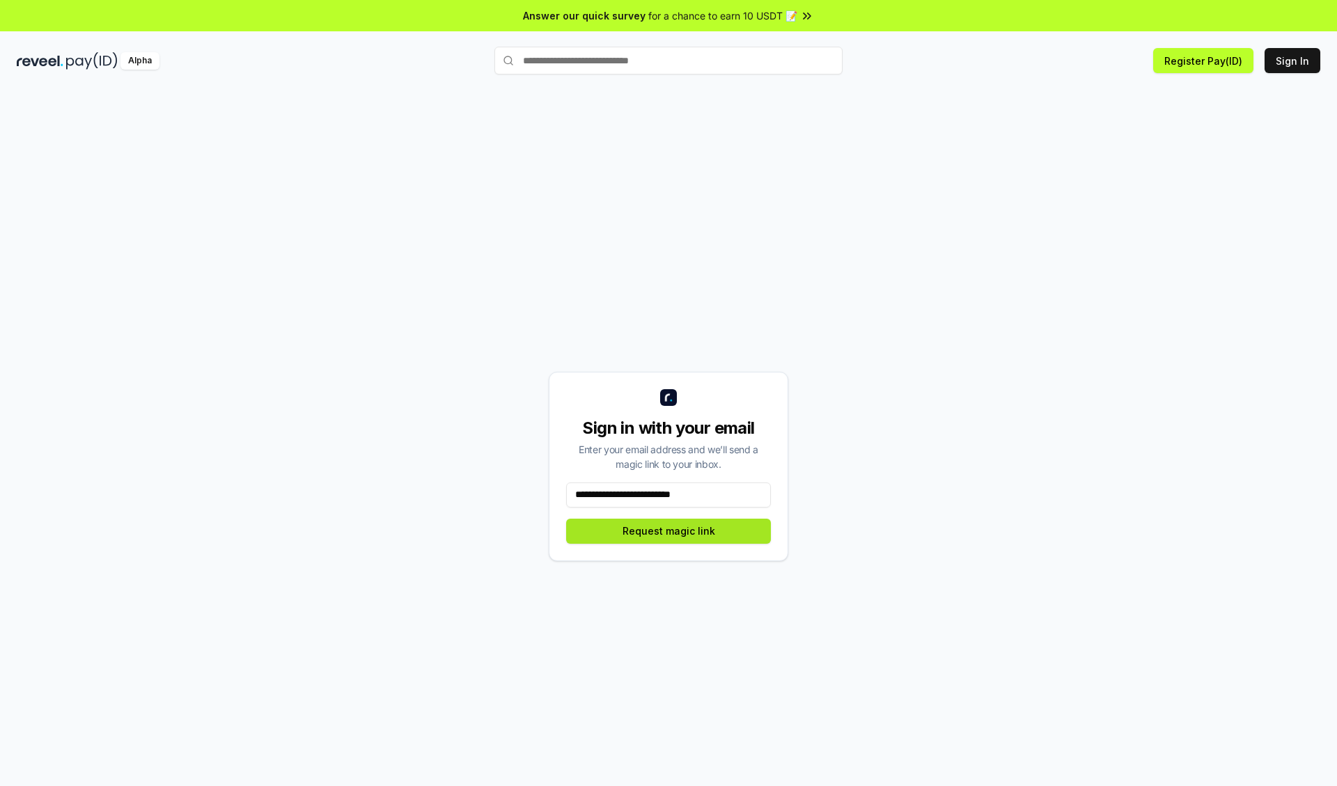 The width and height of the screenshot is (1337, 786). What do you see at coordinates (723, 15) in the screenshot?
I see `span: for a chance to earn 10 USDT 📝` at bounding box center [723, 15].